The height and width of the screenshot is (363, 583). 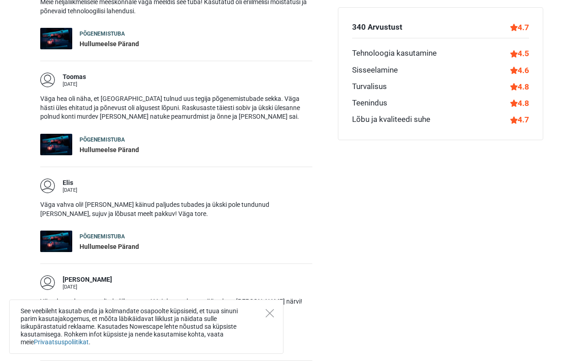 What do you see at coordinates (369, 103) in the screenshot?
I see `div: Teenindus` at bounding box center [369, 103].